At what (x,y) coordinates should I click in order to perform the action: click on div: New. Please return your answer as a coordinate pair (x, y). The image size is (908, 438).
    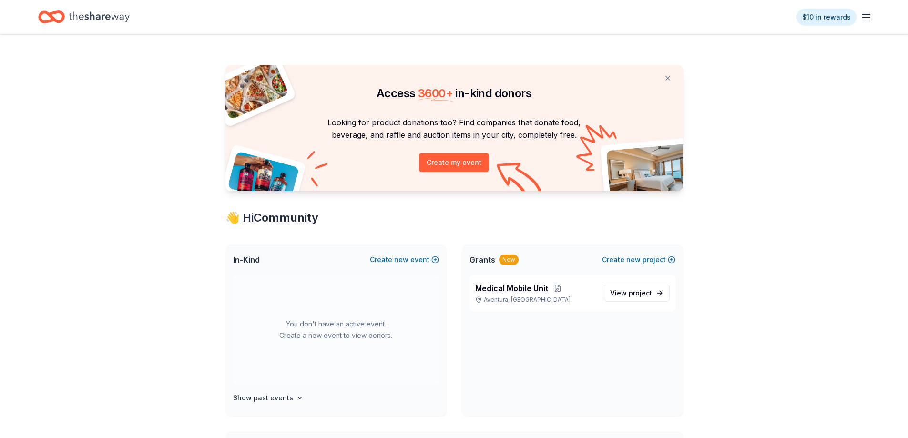
    Looking at the image, I should click on (509, 260).